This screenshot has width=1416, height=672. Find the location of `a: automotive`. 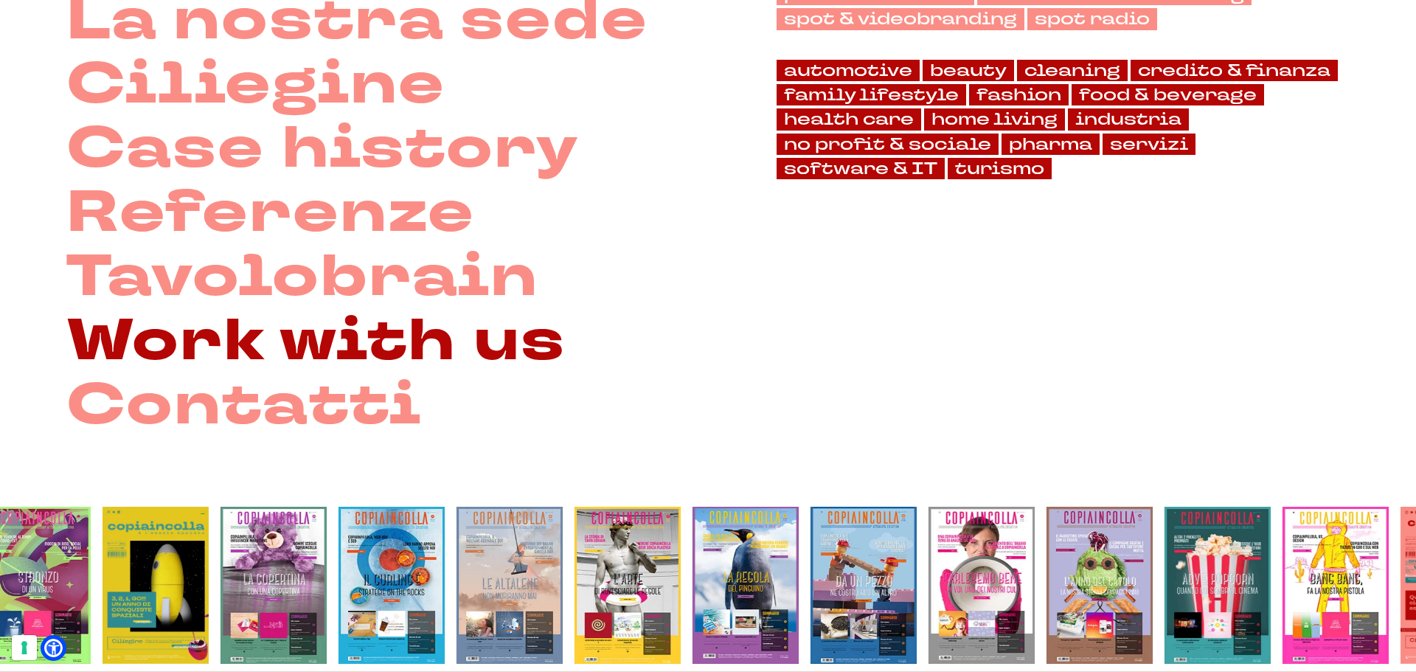

a: automotive is located at coordinates (848, 70).